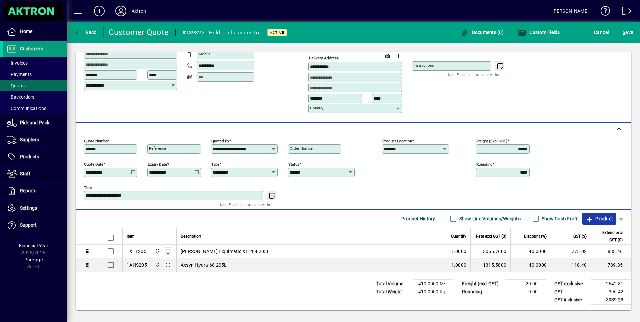 This screenshot has height=322, width=640. I want to click on td: 118.40, so click(571, 265).